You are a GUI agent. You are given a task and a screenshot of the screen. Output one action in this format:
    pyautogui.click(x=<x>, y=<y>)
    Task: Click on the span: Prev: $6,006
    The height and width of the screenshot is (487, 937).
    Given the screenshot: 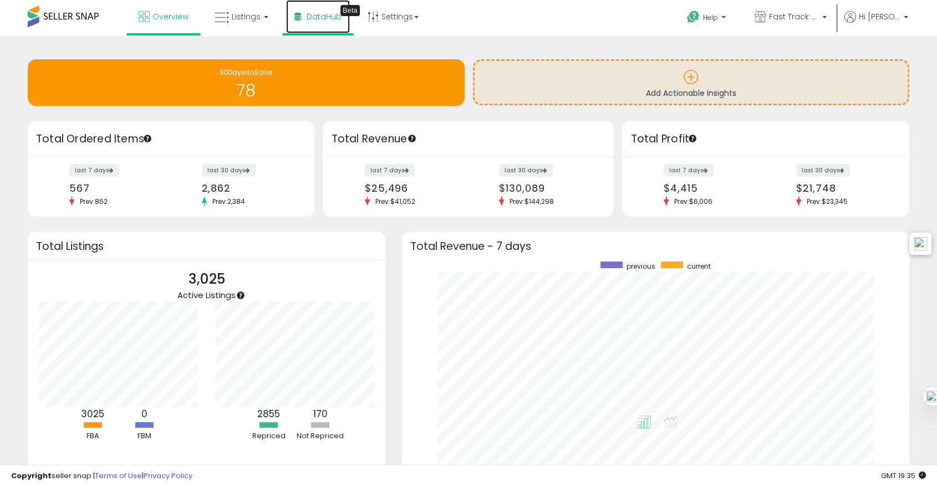 What is the action you would take?
    pyautogui.click(x=693, y=201)
    